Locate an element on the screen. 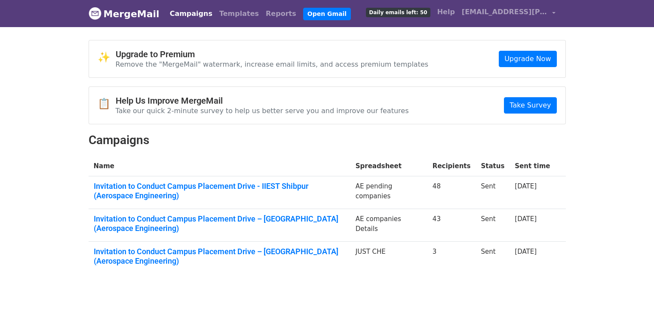 The width and height of the screenshot is (654, 314). th: Sent time is located at coordinates (532, 166).